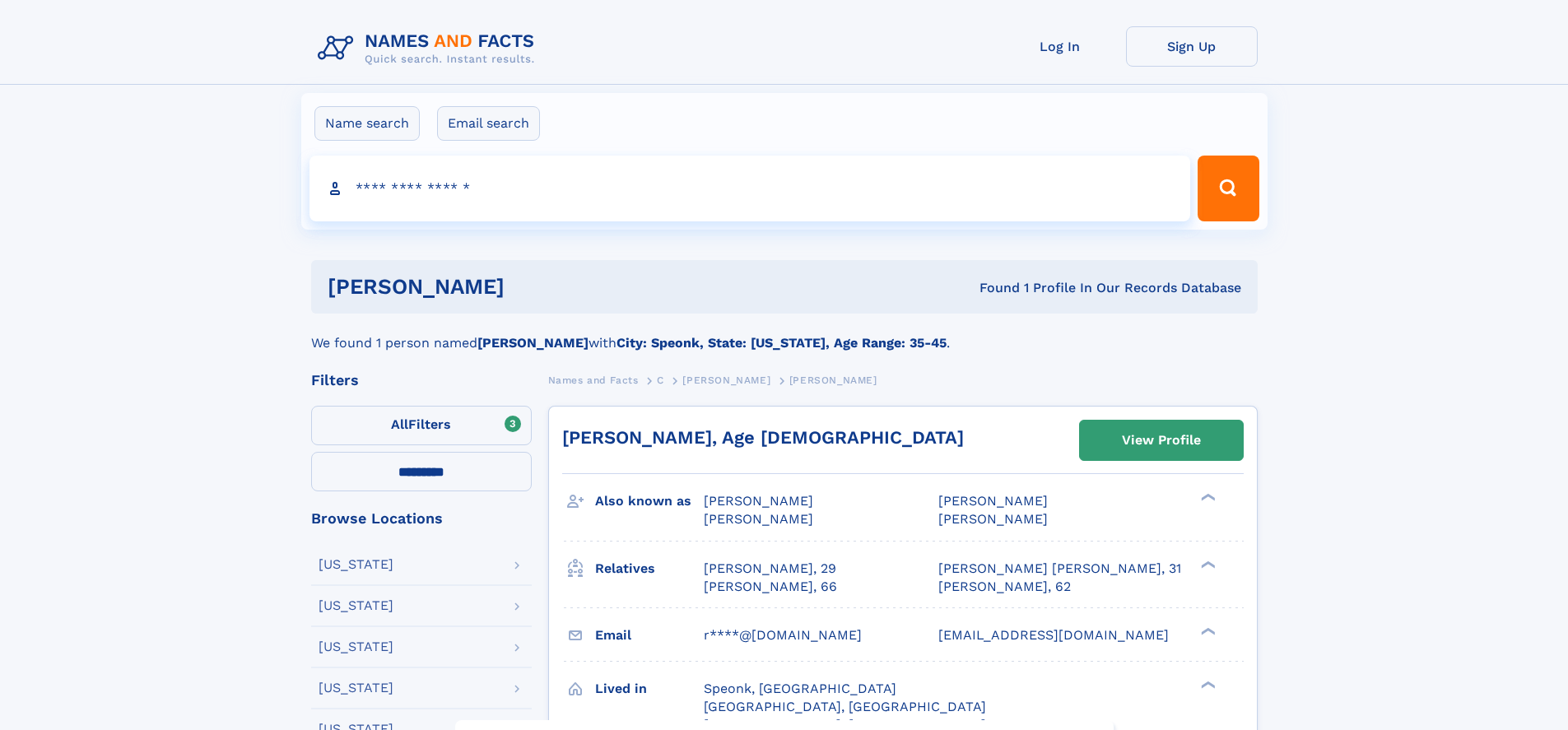  What do you see at coordinates (750, 188) in the screenshot?
I see `input: search input` at bounding box center [750, 188].